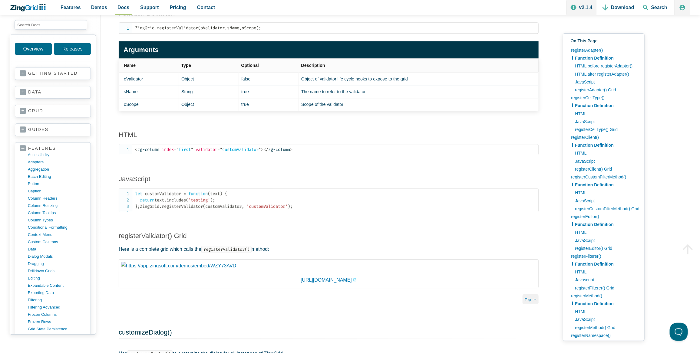 The image size is (700, 353). I want to click on a: editing, so click(57, 279).